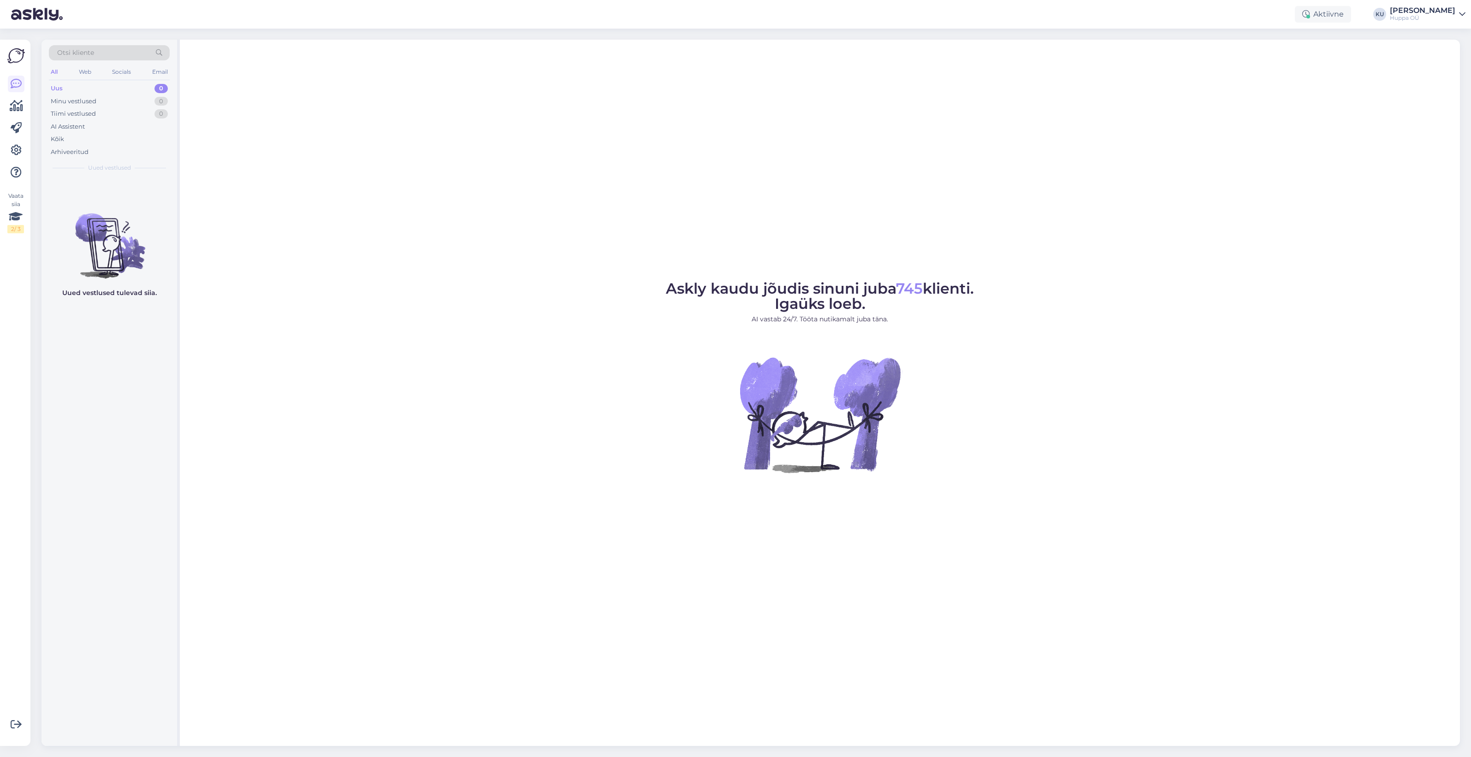 The width and height of the screenshot is (1471, 757). I want to click on p: AI vastab 24/7. Tööta nutikamalt juba täna., so click(820, 319).